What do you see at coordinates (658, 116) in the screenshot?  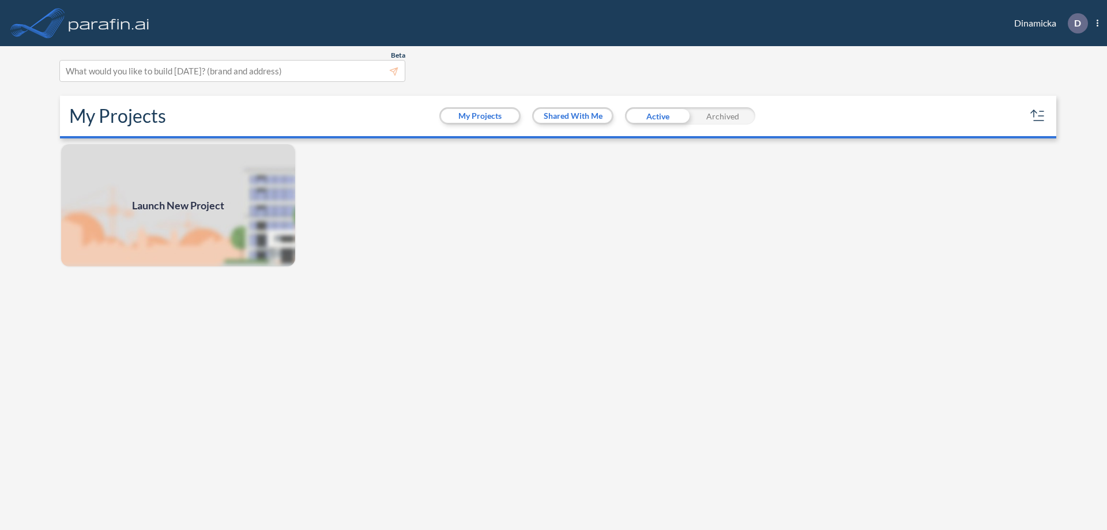 I see `div: Active` at bounding box center [658, 116].